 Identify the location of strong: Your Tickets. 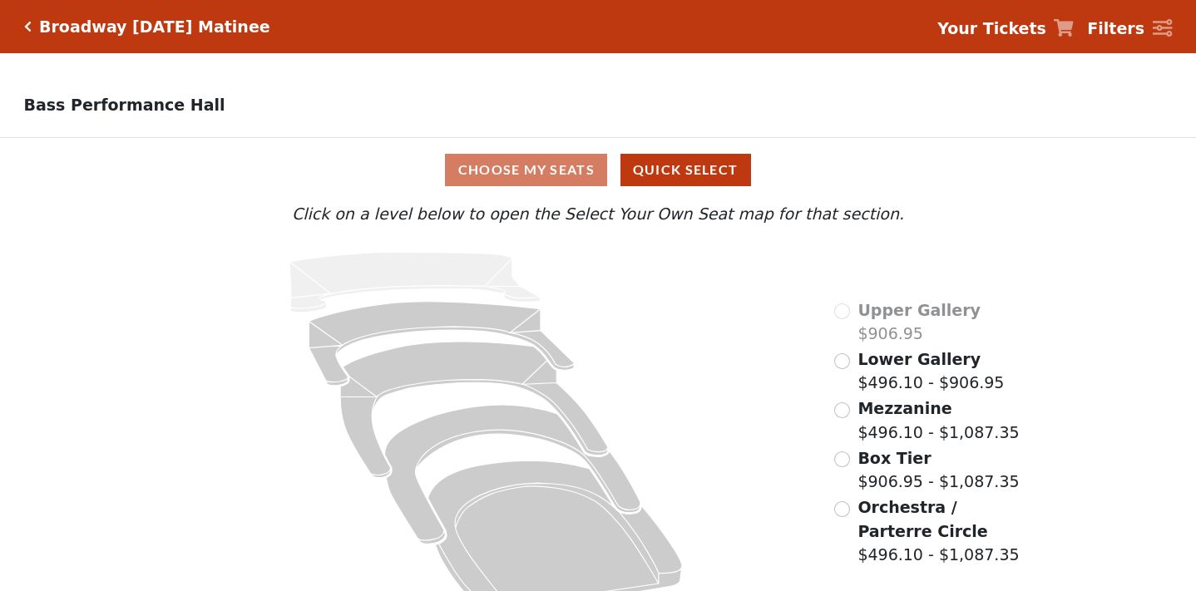
(992, 28).